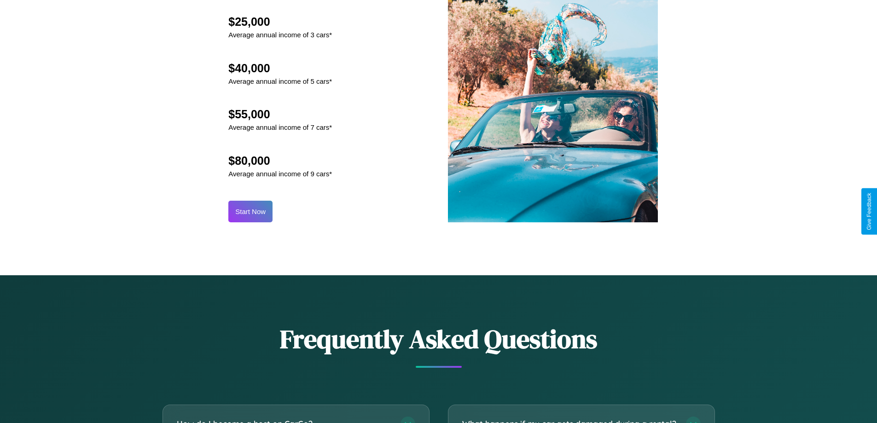 The width and height of the screenshot is (877, 423). I want to click on h2: $25,000, so click(280, 22).